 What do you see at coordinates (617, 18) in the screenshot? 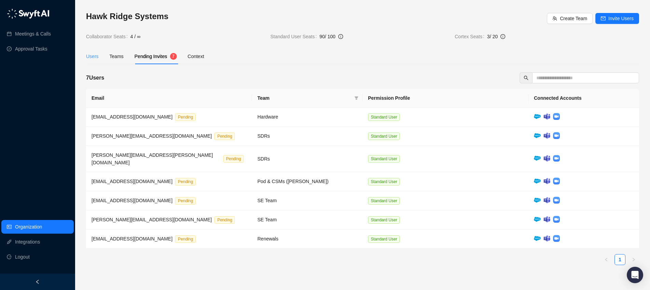
I see `button: Invite Users` at bounding box center [617, 18].